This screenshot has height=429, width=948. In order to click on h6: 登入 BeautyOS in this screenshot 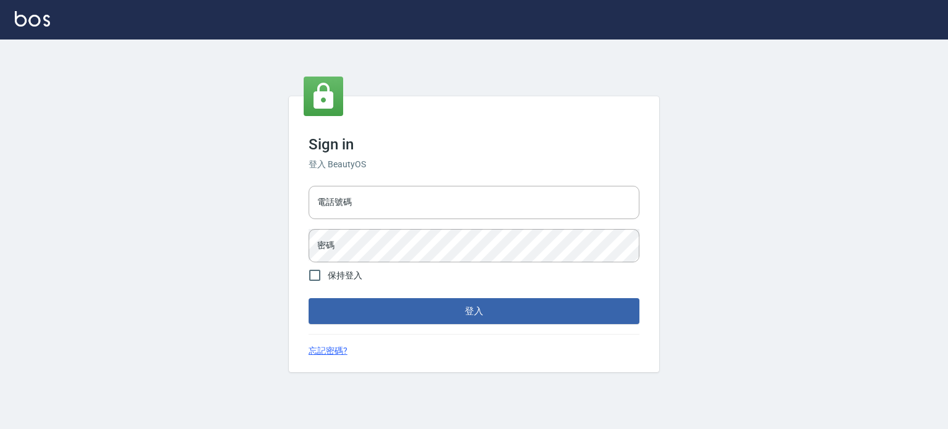, I will do `click(474, 164)`.